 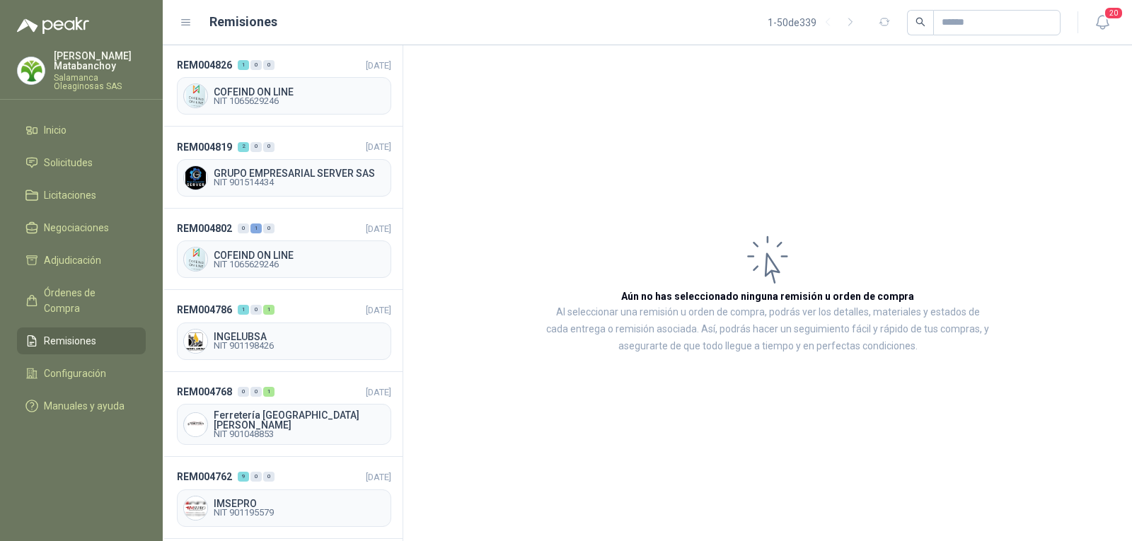 What do you see at coordinates (88, 301) in the screenshot?
I see `span: Órdenes de Compra` at bounding box center [88, 301].